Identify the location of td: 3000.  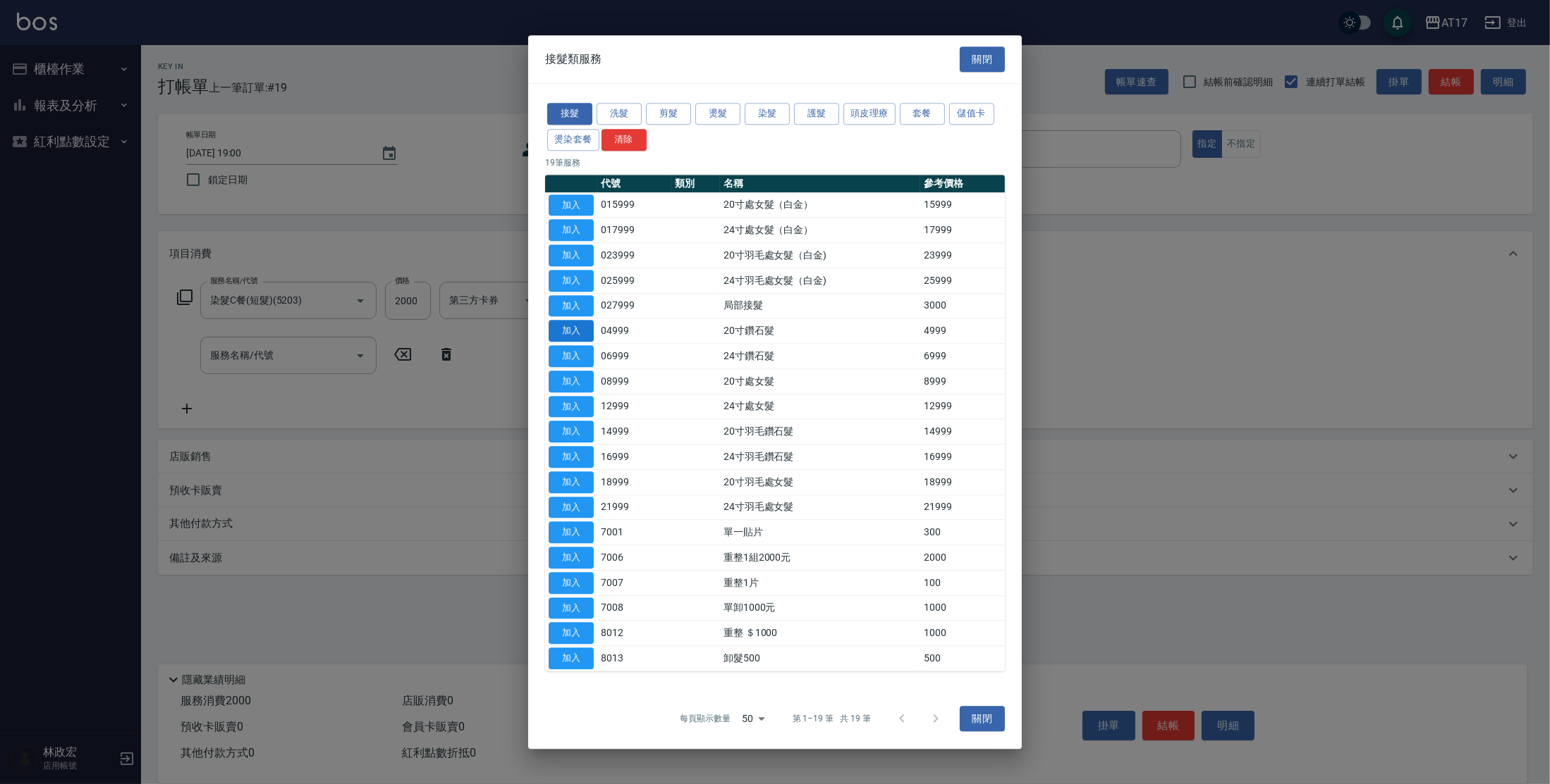
(963, 305).